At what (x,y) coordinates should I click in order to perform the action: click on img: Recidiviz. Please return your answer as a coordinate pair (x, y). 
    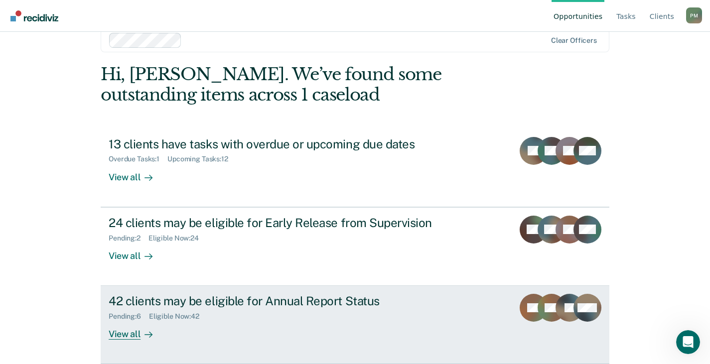
    Looking at the image, I should click on (34, 16).